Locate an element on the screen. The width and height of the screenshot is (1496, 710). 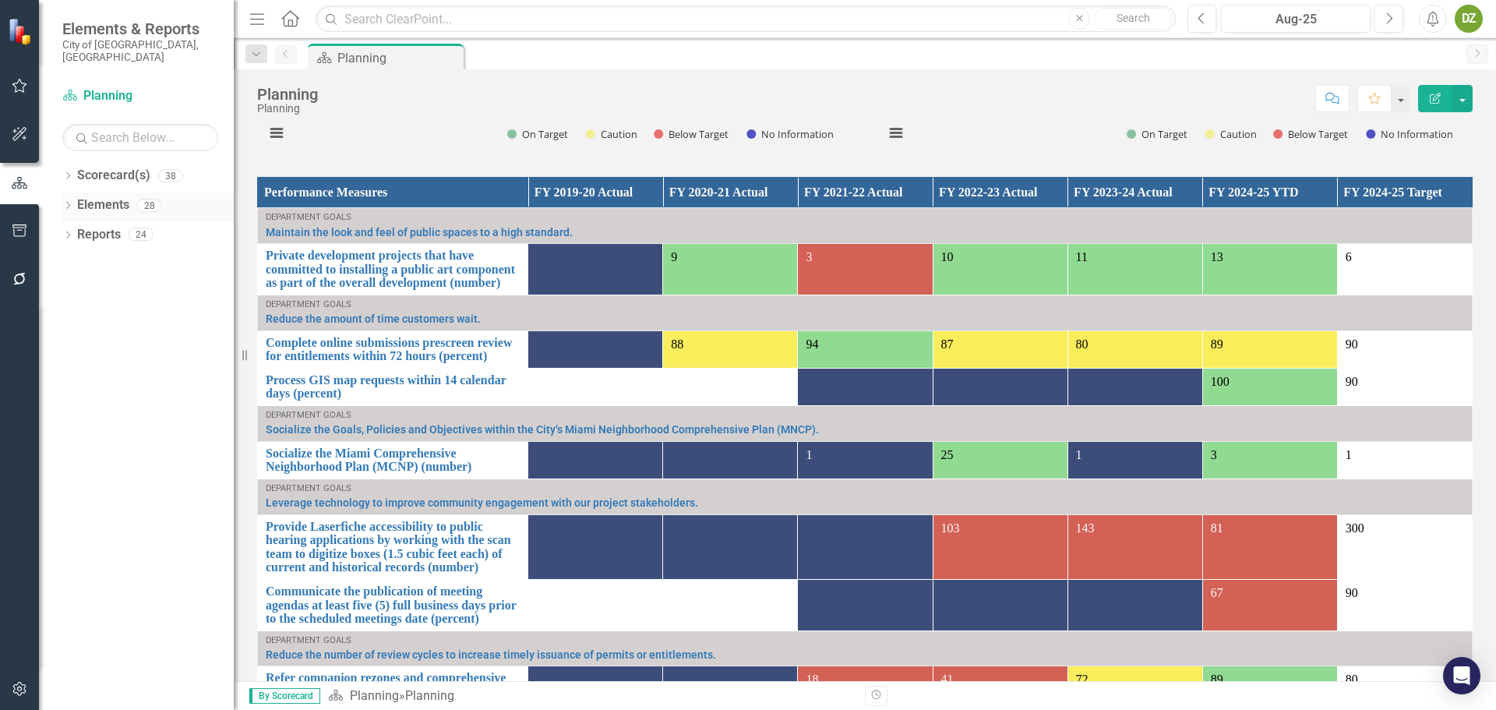
a: Elements is located at coordinates (103, 205).